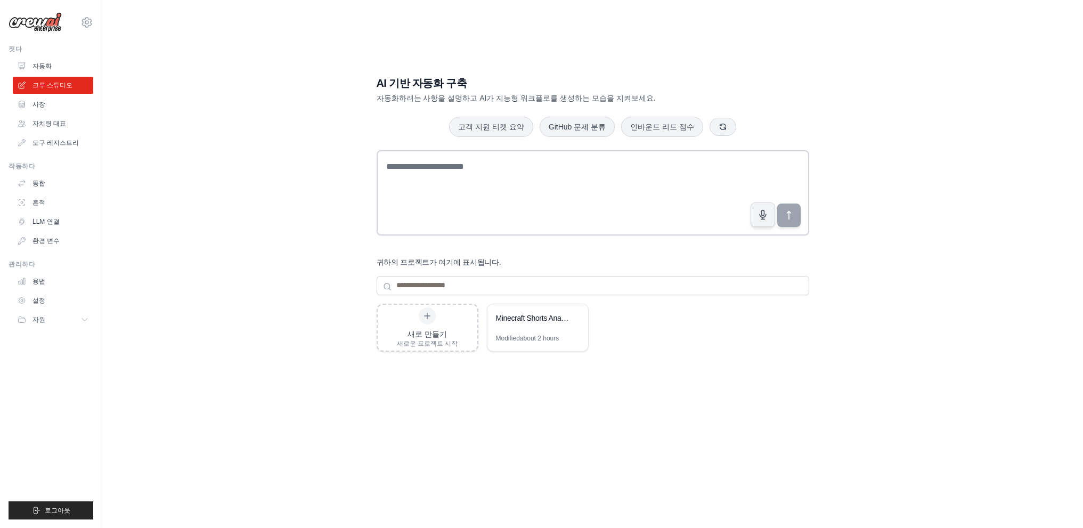  Describe the element at coordinates (49, 124) in the screenshot. I see `font: 자치령 대표` at that location.